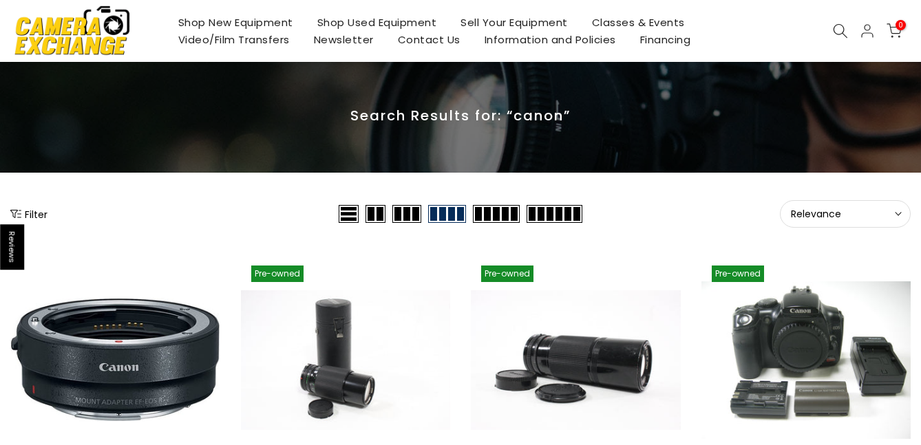 The height and width of the screenshot is (445, 921). I want to click on span: 0, so click(900, 25).